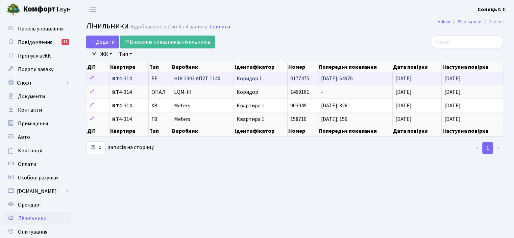 The height and width of the screenshot is (238, 514). Describe the element at coordinates (37, 96) in the screenshot. I see `a: Документи` at that location.